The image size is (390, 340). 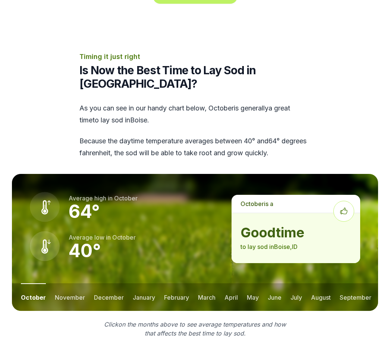 What do you see at coordinates (207, 297) in the screenshot?
I see `button: march` at bounding box center [207, 297].